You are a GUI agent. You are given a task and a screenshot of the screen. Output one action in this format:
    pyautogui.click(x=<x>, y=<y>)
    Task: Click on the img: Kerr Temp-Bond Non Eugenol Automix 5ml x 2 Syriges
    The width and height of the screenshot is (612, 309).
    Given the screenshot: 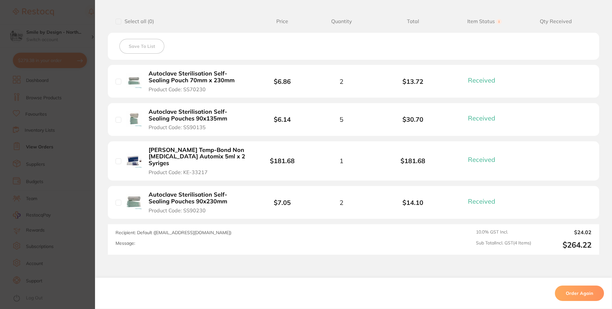 What is the action you would take?
    pyautogui.click(x=134, y=160)
    